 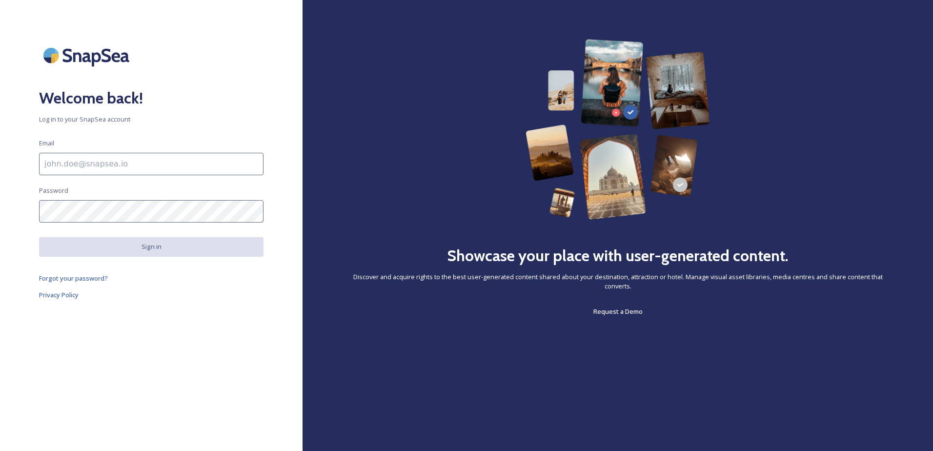 I want to click on span: Privacy Policy, so click(x=59, y=295).